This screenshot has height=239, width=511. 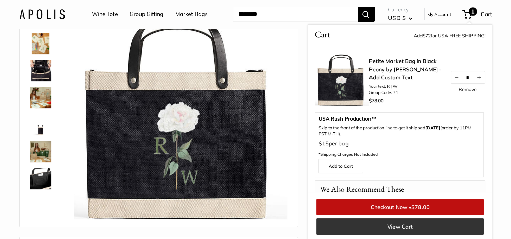 What do you see at coordinates (406, 93) in the screenshot?
I see `li: Group Code: 71` at bounding box center [406, 93].